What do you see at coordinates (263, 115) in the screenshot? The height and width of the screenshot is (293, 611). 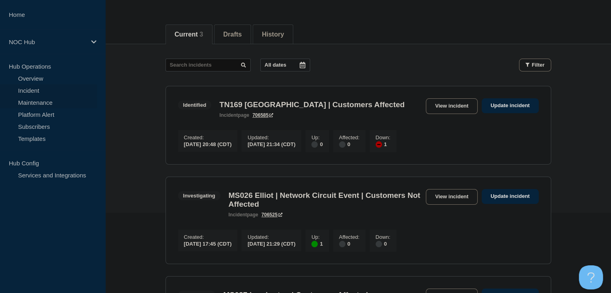 I see `a: 706585` at bounding box center [263, 115].